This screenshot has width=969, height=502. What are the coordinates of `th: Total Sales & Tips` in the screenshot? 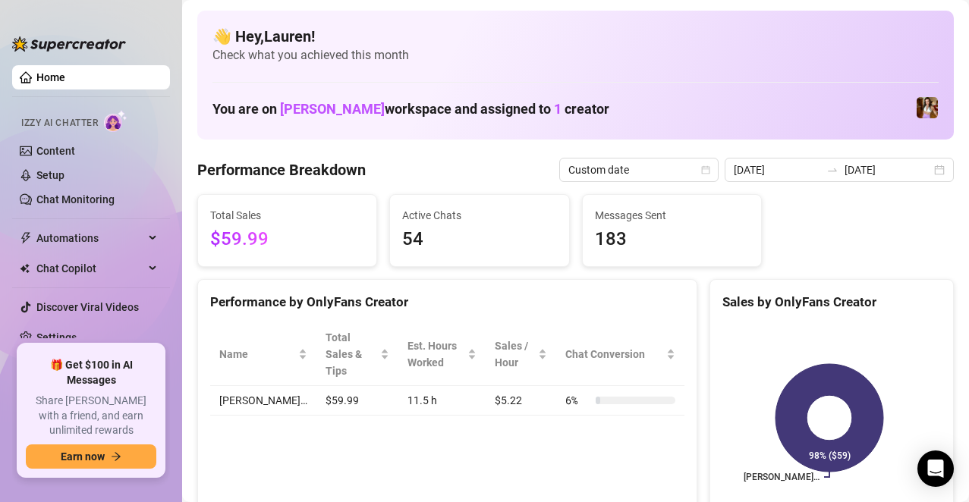 It's located at (357, 354).